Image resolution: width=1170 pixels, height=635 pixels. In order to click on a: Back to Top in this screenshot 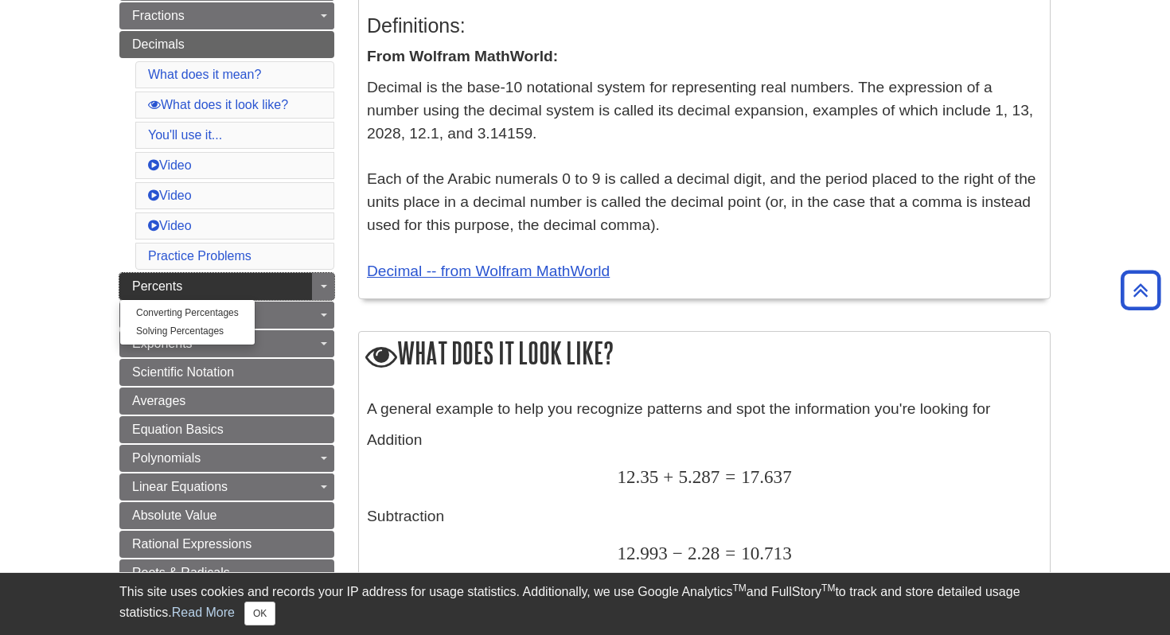, I will do `click(1141, 290)`.